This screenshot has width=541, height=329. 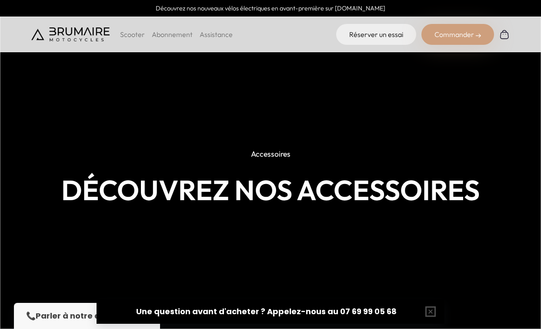 I want to click on a: Abonnement, so click(x=172, y=34).